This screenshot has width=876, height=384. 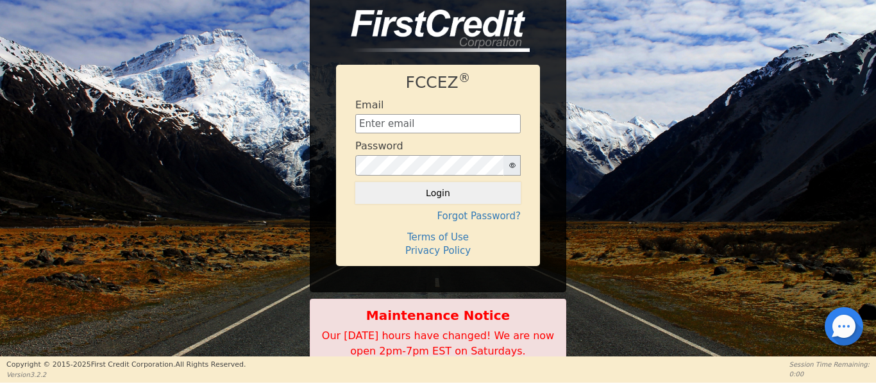 What do you see at coordinates (438, 83) in the screenshot?
I see `h1: FCCEZ` at bounding box center [438, 83].